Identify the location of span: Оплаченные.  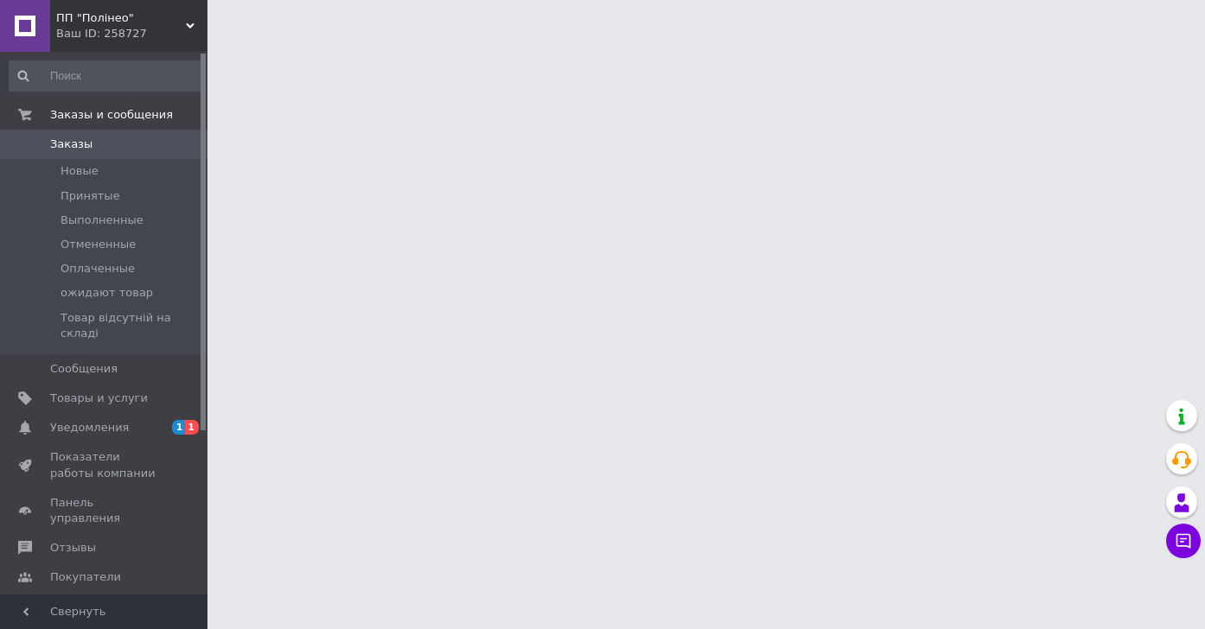
(98, 269).